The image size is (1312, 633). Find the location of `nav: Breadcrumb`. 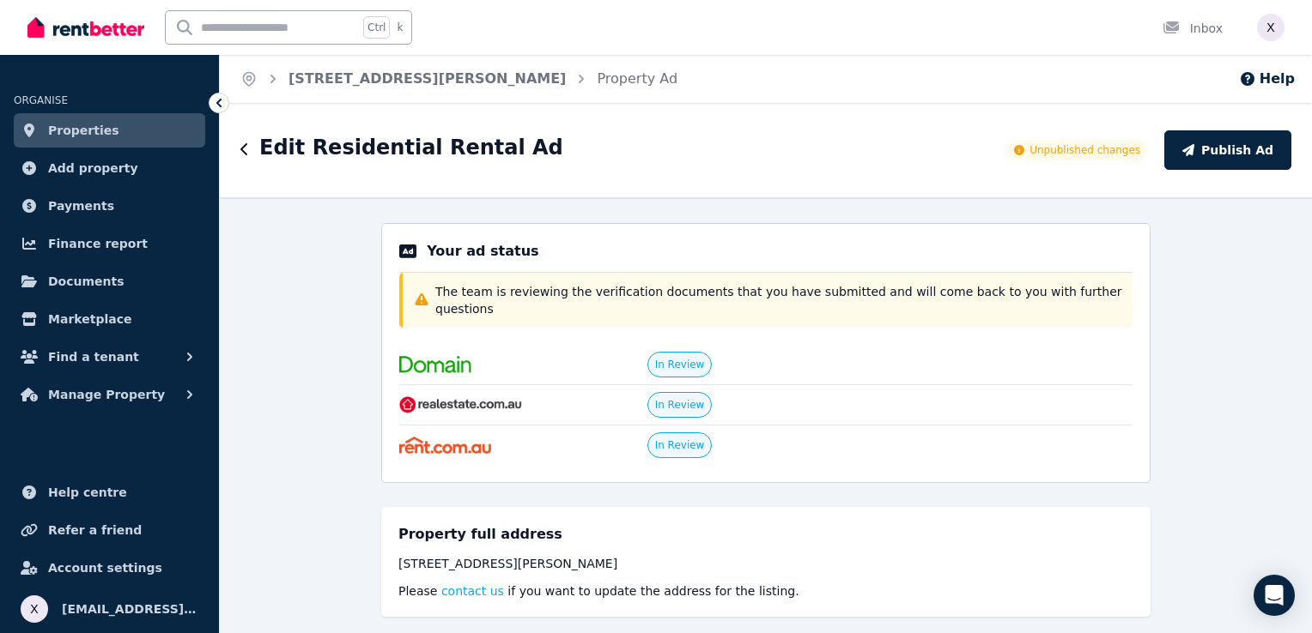

nav: Breadcrumb is located at coordinates (458, 79).